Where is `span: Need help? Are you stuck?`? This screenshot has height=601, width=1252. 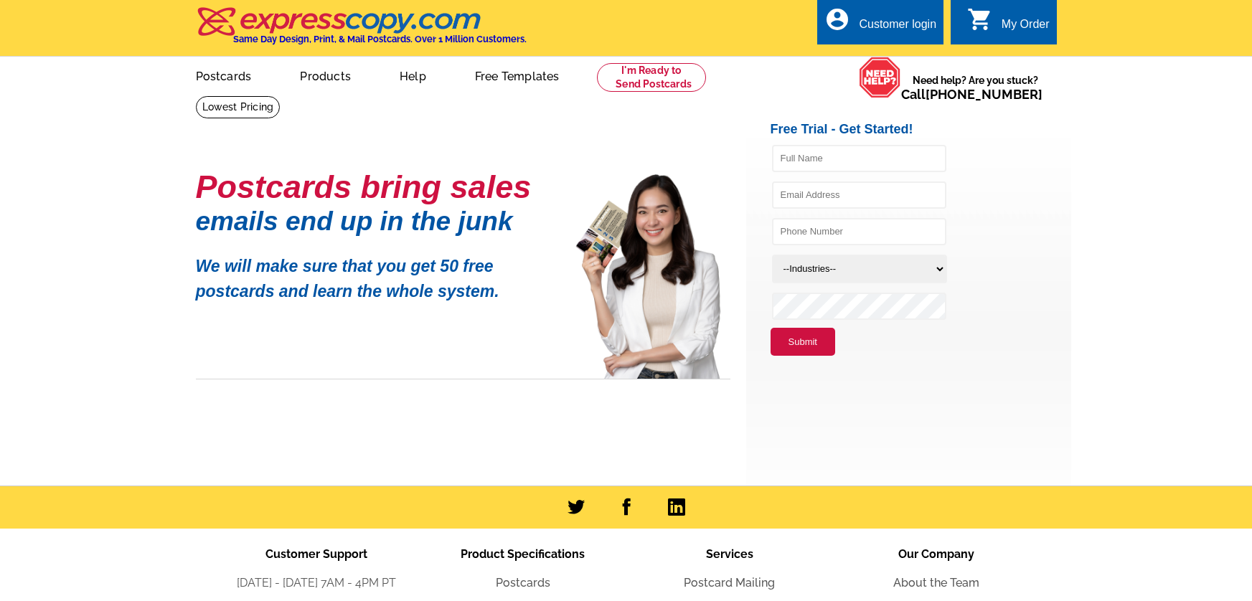
span: Need help? Are you stuck? is located at coordinates (975, 88).